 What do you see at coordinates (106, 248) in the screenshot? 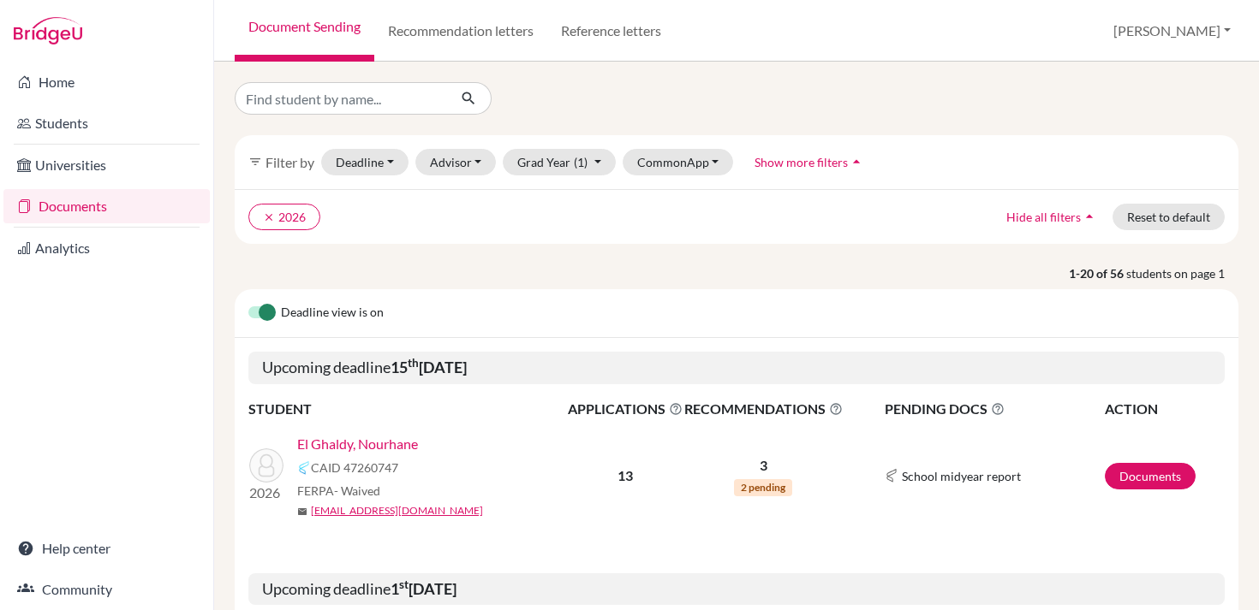
I see `a: Analytics` at bounding box center [106, 248].